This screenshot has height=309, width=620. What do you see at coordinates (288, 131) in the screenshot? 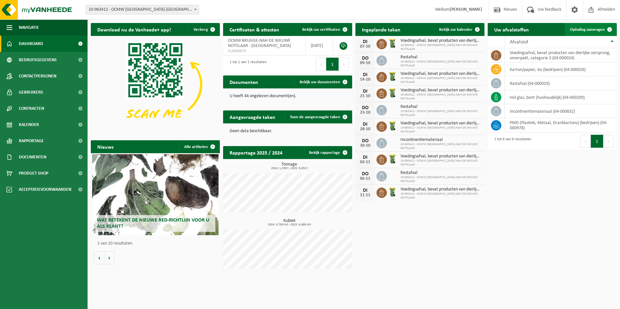
I see `p: Geen data beschikbaar.` at bounding box center [288, 131].